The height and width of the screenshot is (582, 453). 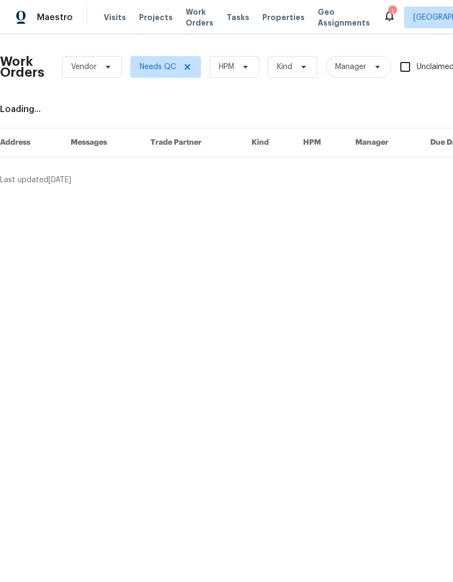 I want to click on th: Messages, so click(x=102, y=142).